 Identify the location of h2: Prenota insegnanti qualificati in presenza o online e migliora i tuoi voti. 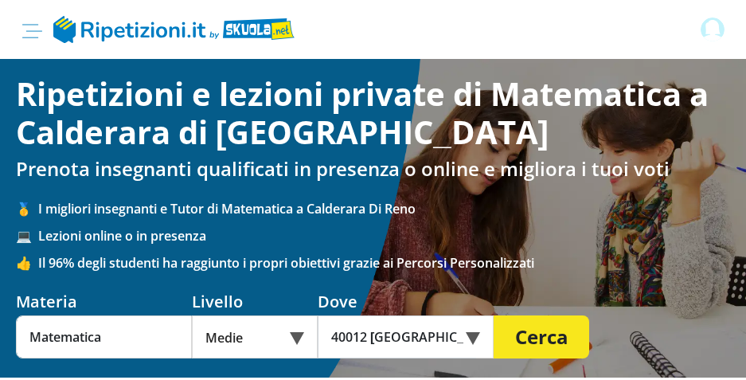
(373, 169).